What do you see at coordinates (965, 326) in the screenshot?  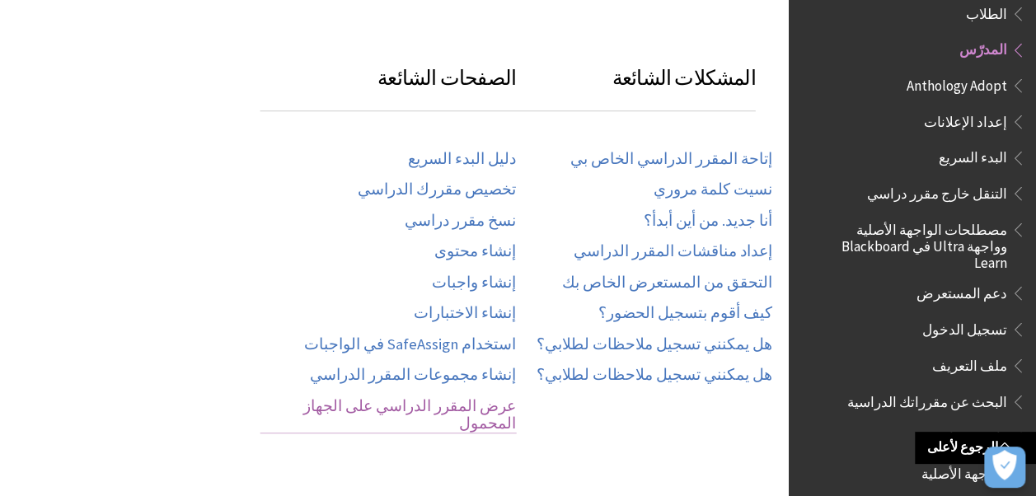 I see `span: تسجيل الدخول` at bounding box center [965, 326].